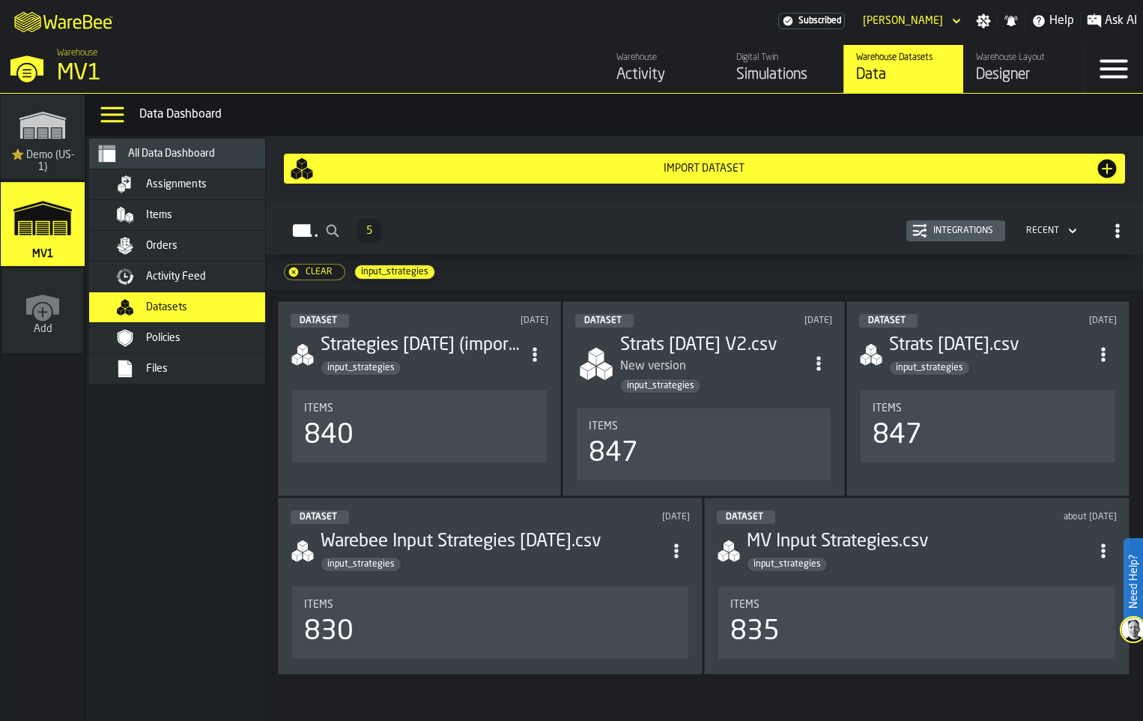 The image size is (1143, 721). Describe the element at coordinates (194, 184) in the screenshot. I see `li: menu Assignments` at that location.